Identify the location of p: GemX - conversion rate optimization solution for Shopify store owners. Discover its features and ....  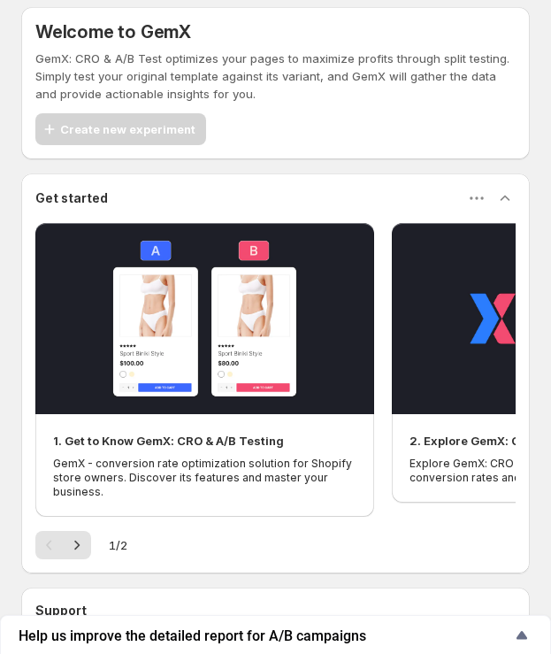
(204, 478).